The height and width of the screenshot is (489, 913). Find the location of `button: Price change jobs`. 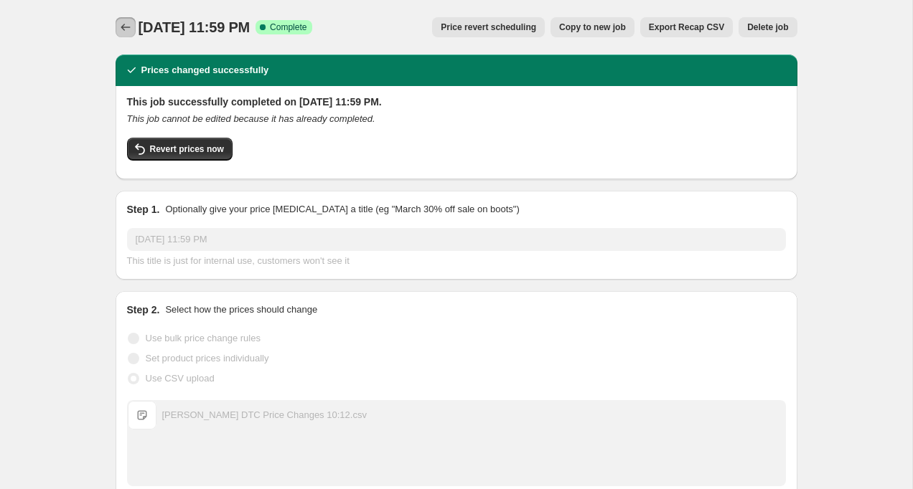

button: Price change jobs is located at coordinates (126, 27).